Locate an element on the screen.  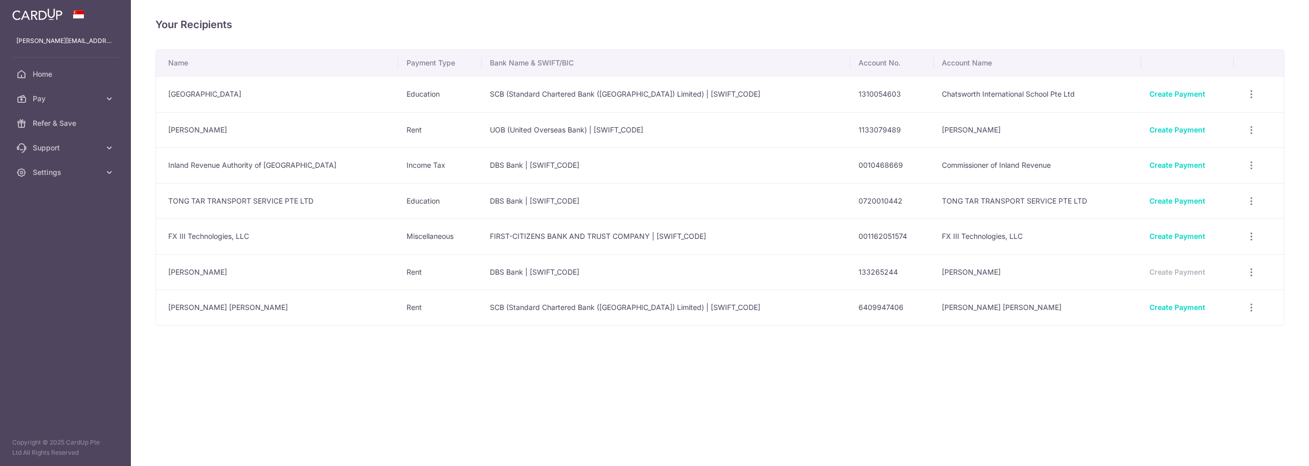
td: Income Tax is located at coordinates (440, 165).